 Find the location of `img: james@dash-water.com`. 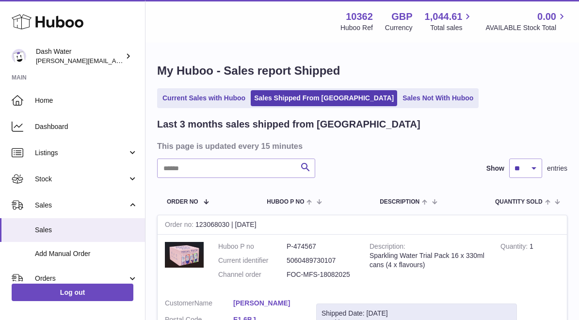

img: james@dash-water.com is located at coordinates (19, 56).